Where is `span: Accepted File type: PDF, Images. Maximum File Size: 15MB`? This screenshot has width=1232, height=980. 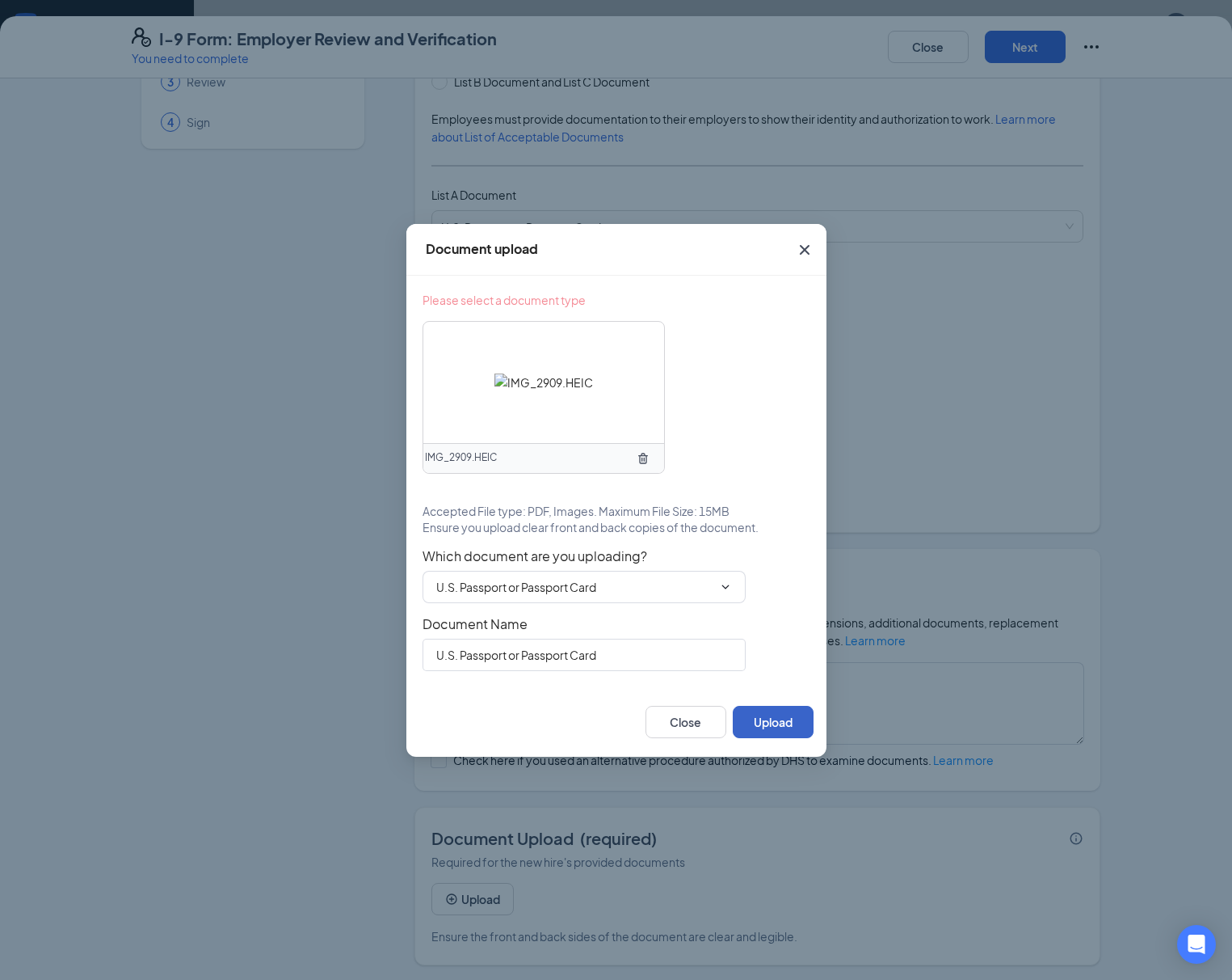 span: Accepted File type: PDF, Images. Maximum File Size: 15MB is located at coordinates (576, 511).